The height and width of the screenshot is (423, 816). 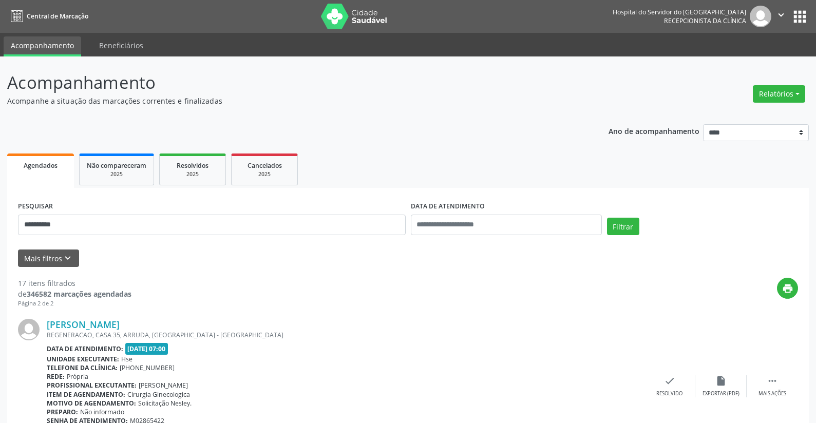 I want to click on button: apps, so click(x=799, y=16).